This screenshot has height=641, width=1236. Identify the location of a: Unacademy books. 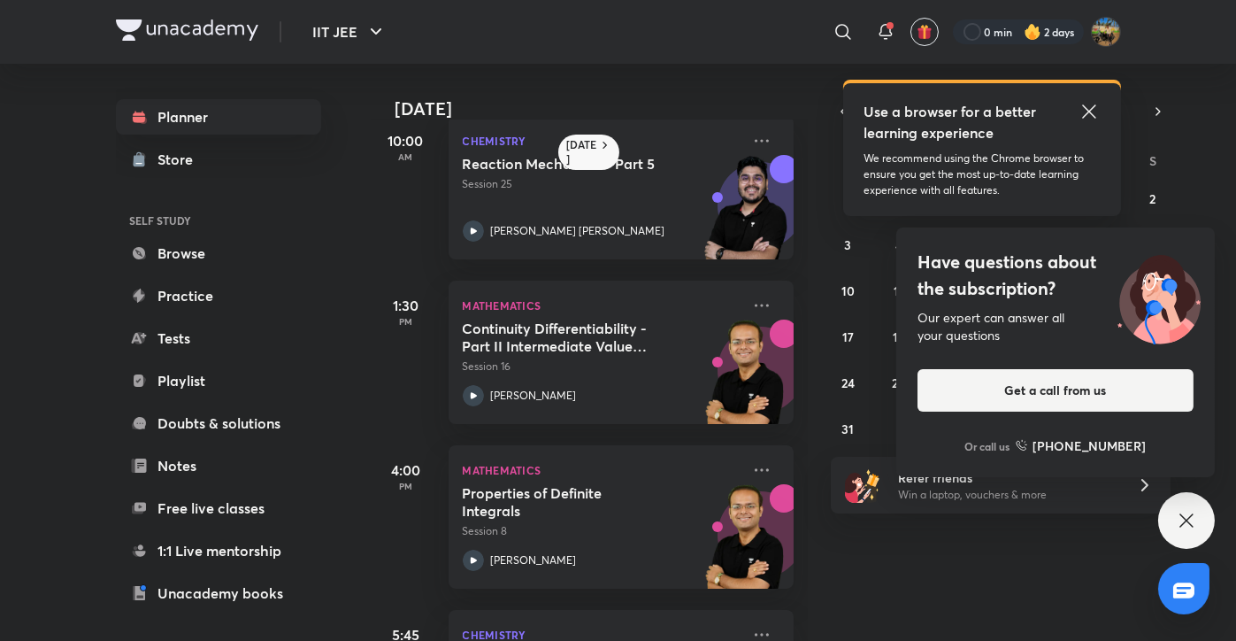
(219, 593).